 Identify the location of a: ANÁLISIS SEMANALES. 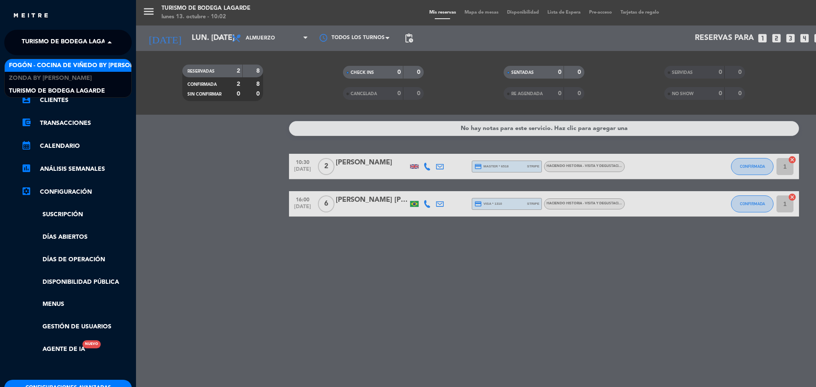
(76, 169).